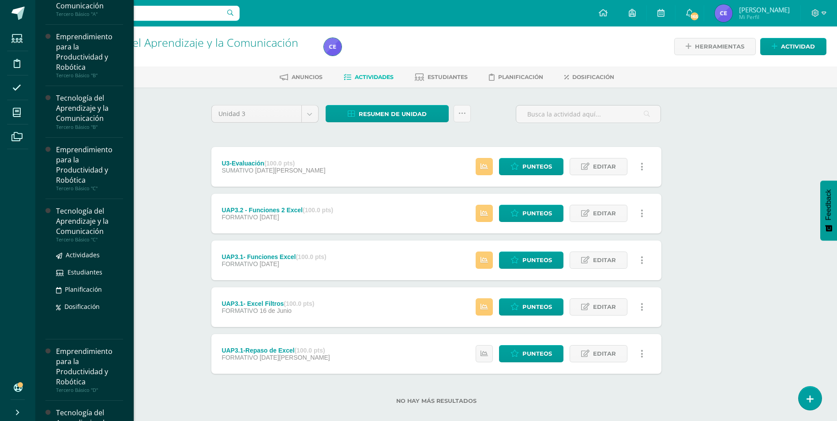 Image resolution: width=837 pixels, height=421 pixels. What do you see at coordinates (273, 163) in the screenshot?
I see `div: U3-Evaluación` at bounding box center [273, 163].